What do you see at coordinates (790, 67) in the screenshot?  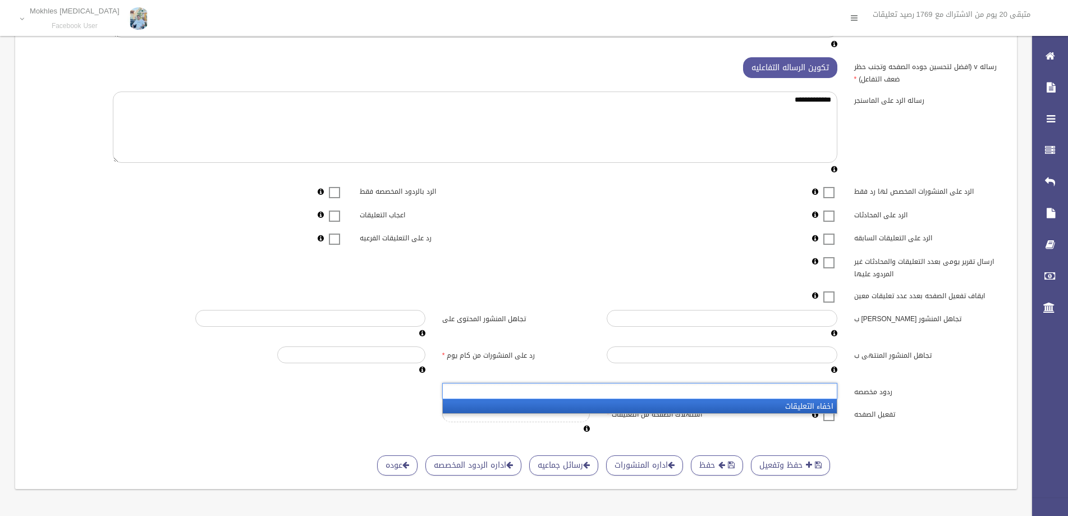 I see `button: تكوين الرساله التفاعليه` at bounding box center [790, 67].